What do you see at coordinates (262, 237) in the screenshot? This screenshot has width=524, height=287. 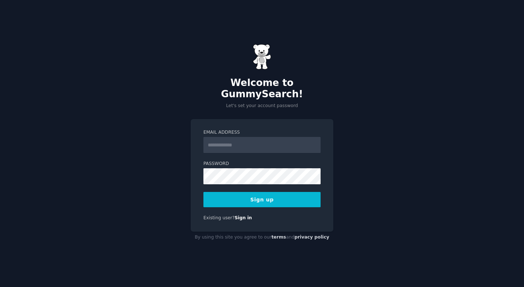 I see `div: By using this site you agree to our and` at bounding box center [262, 237].